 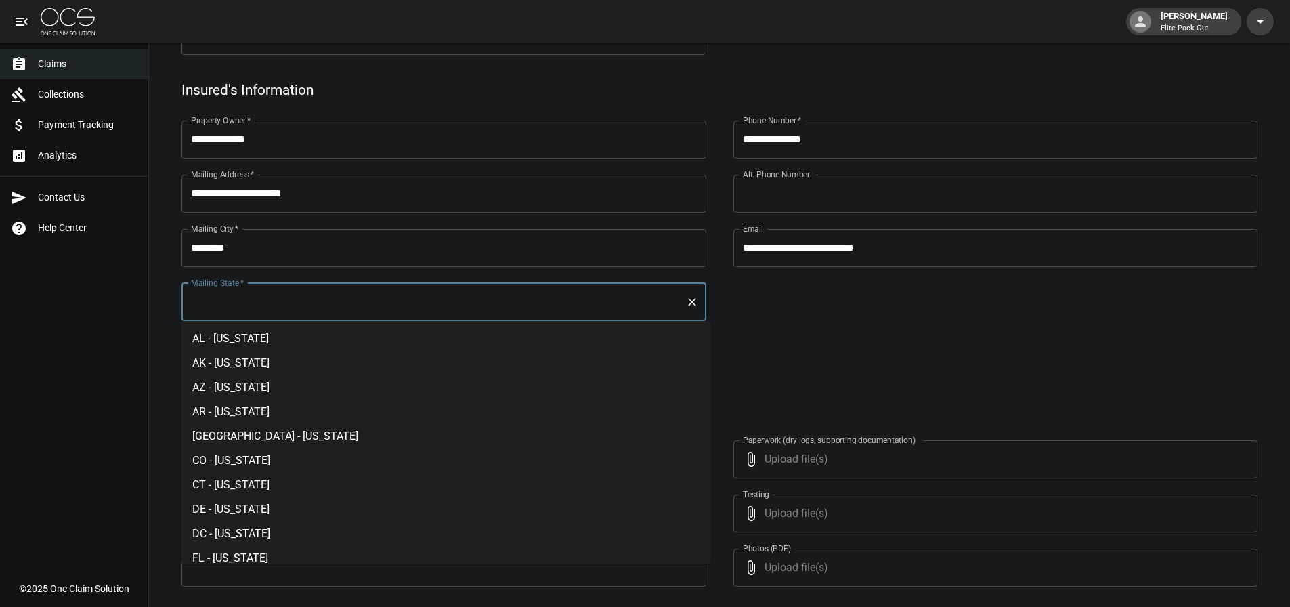 I want to click on label: Paperwork (dry logs, supporting documentation), so click(x=829, y=439).